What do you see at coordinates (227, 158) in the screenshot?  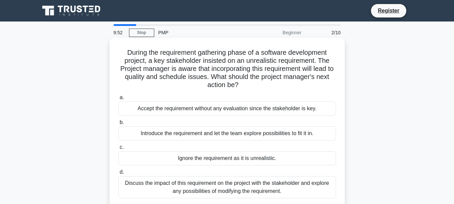 I see `div: Ignore the requirement as it is unrealistic.` at bounding box center [227, 158].